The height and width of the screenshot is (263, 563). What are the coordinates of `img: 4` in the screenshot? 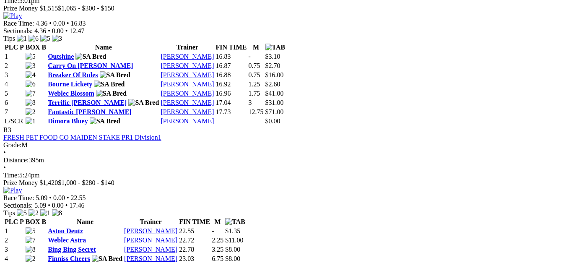 It's located at (31, 75).